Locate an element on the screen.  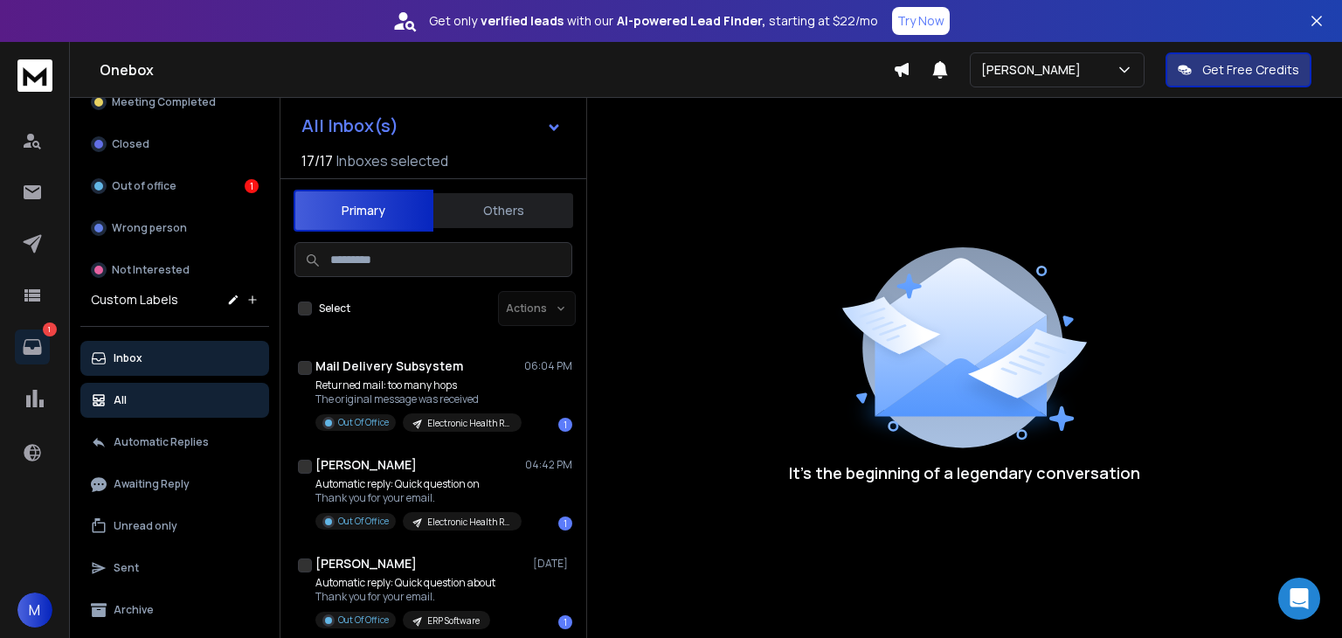
h1: Mail Delivery Subsystem is located at coordinates (389, 366).